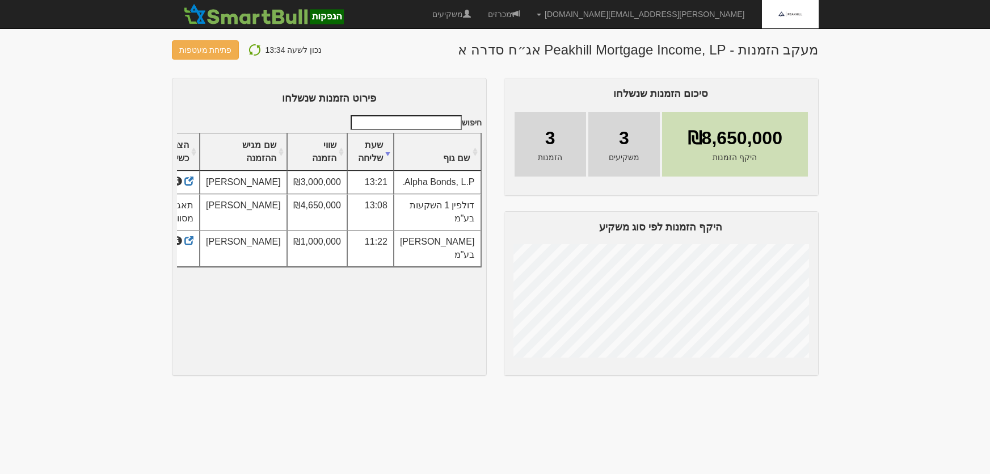  Describe the element at coordinates (205, 50) in the screenshot. I see `button: פתיחת מעטפות` at that location.